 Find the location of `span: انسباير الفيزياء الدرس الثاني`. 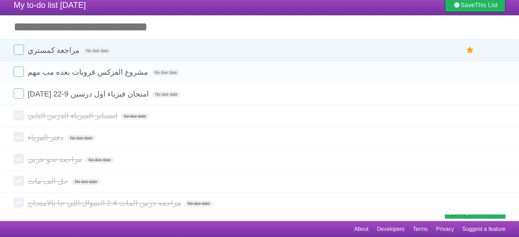

span: انسباير الفيزياء الدرس الثاني is located at coordinates (73, 116).